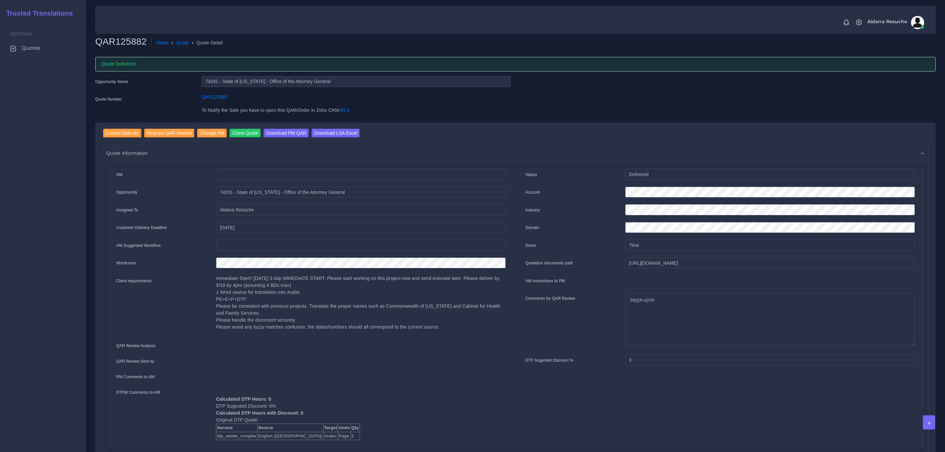 The height and width of the screenshot is (452, 945). I want to click on label: Domain, so click(533, 228).